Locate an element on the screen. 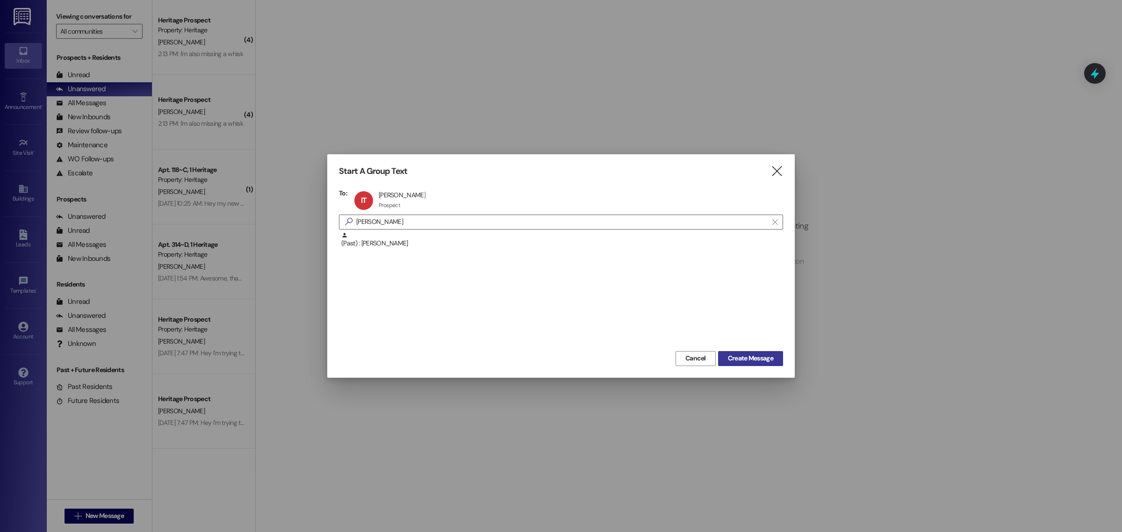 The height and width of the screenshot is (532, 1122). input: Search for any contact or apartment is located at coordinates (562, 222).